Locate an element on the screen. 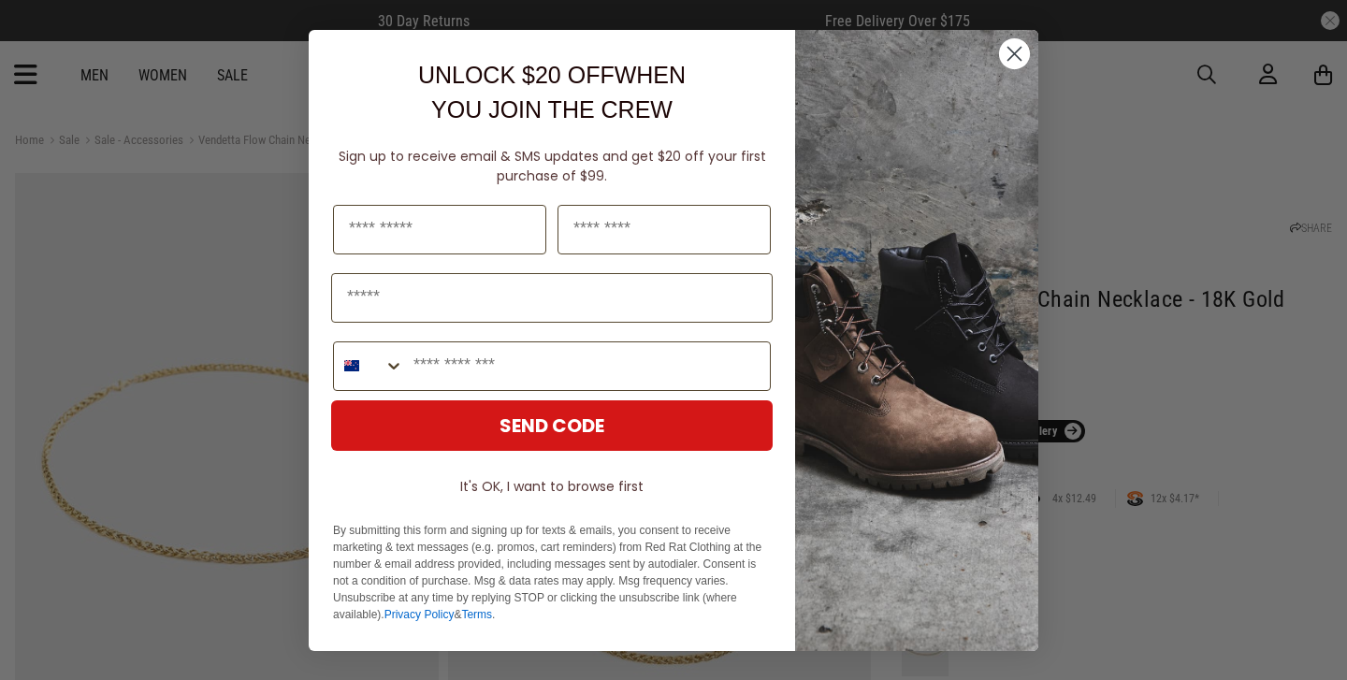 The image size is (1347, 680). input: First Name is located at coordinates (440, 229).